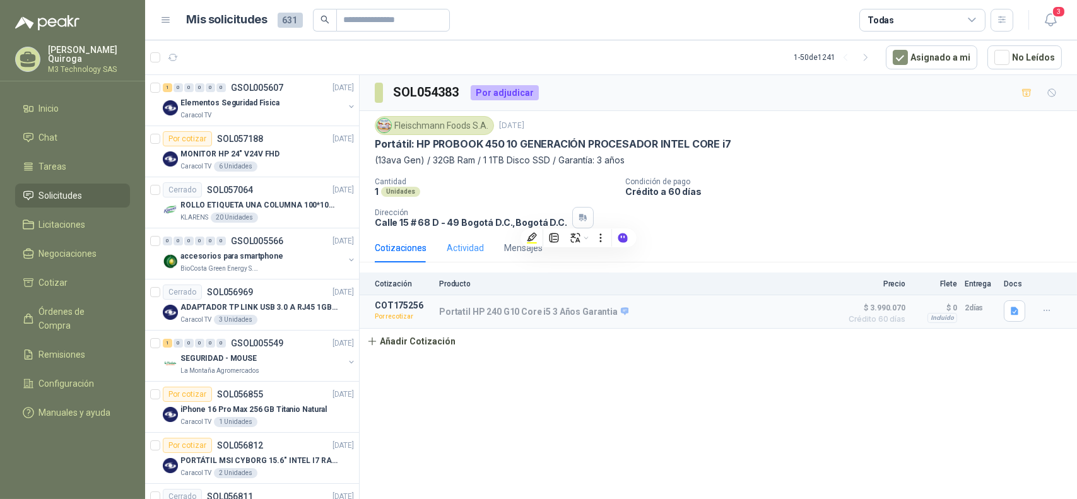 The height and width of the screenshot is (499, 1077). What do you see at coordinates (230, 190) in the screenshot?
I see `p: SOL057064` at bounding box center [230, 190].